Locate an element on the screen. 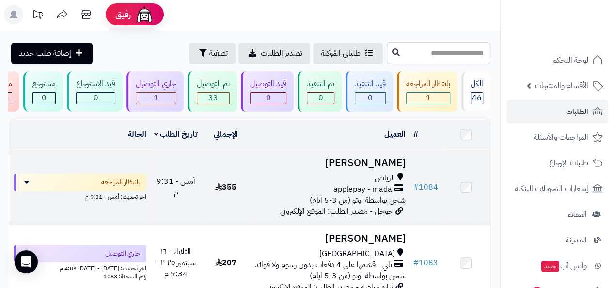 The height and width of the screenshot is (288, 614). a: العميل is located at coordinates (395, 134).